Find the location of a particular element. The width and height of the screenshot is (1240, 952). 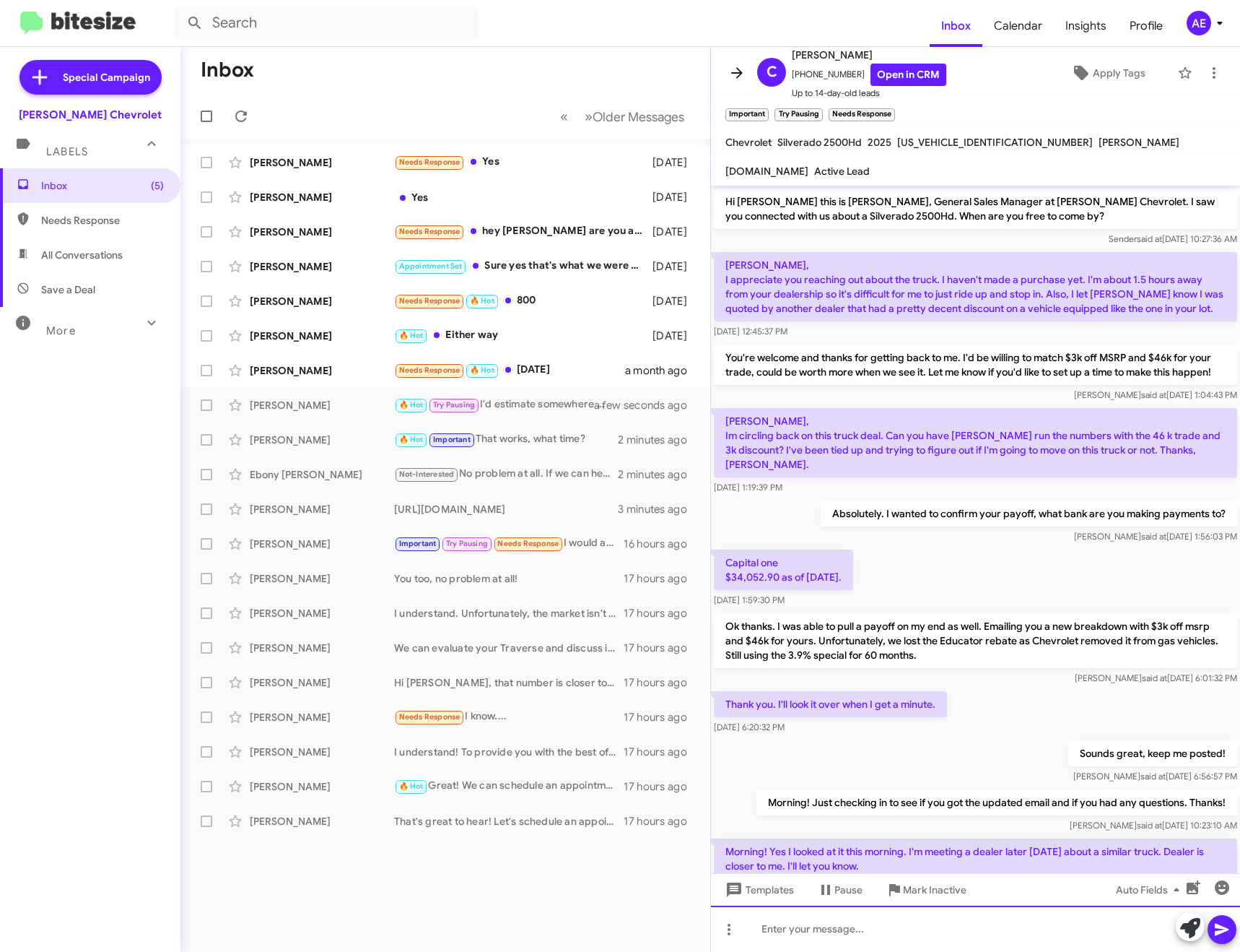

div: a few seconds ago is located at coordinates (655, 405).